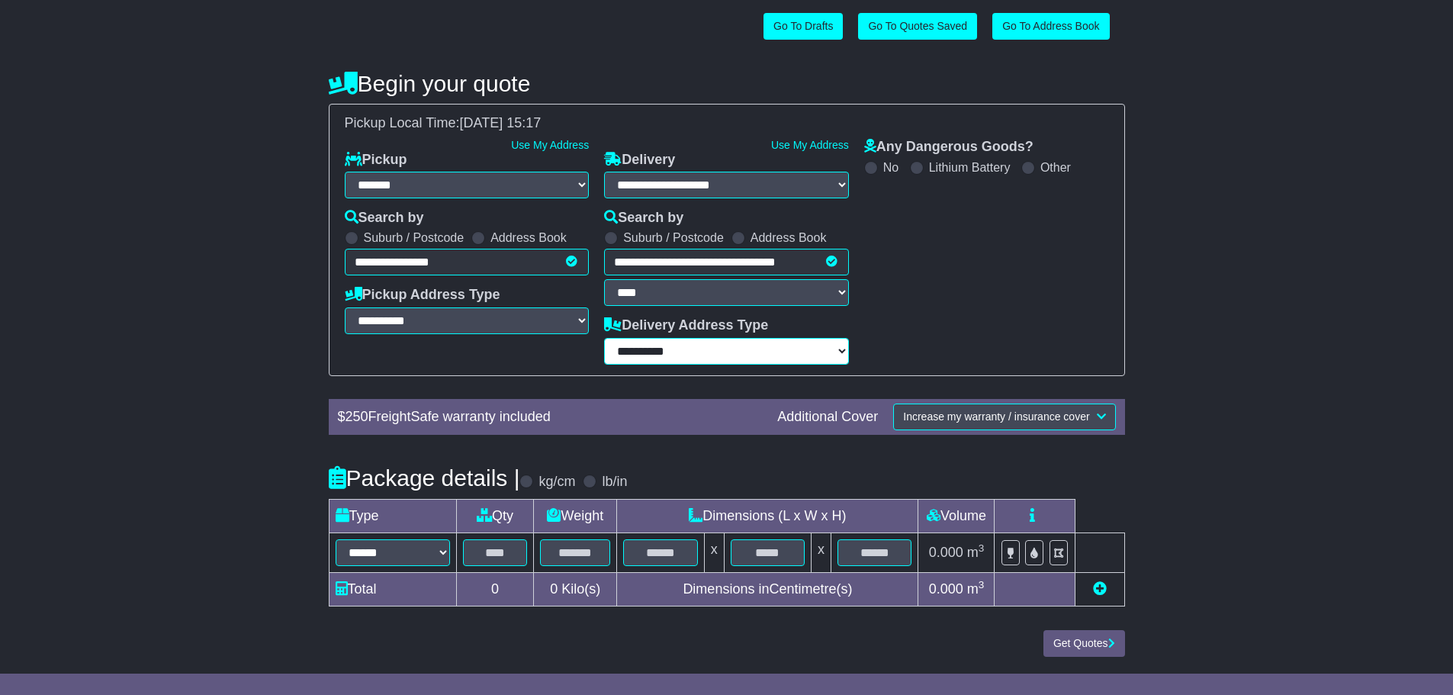 The height and width of the screenshot is (695, 1453). What do you see at coordinates (803, 26) in the screenshot?
I see `a: Go To Drafts` at bounding box center [803, 26].